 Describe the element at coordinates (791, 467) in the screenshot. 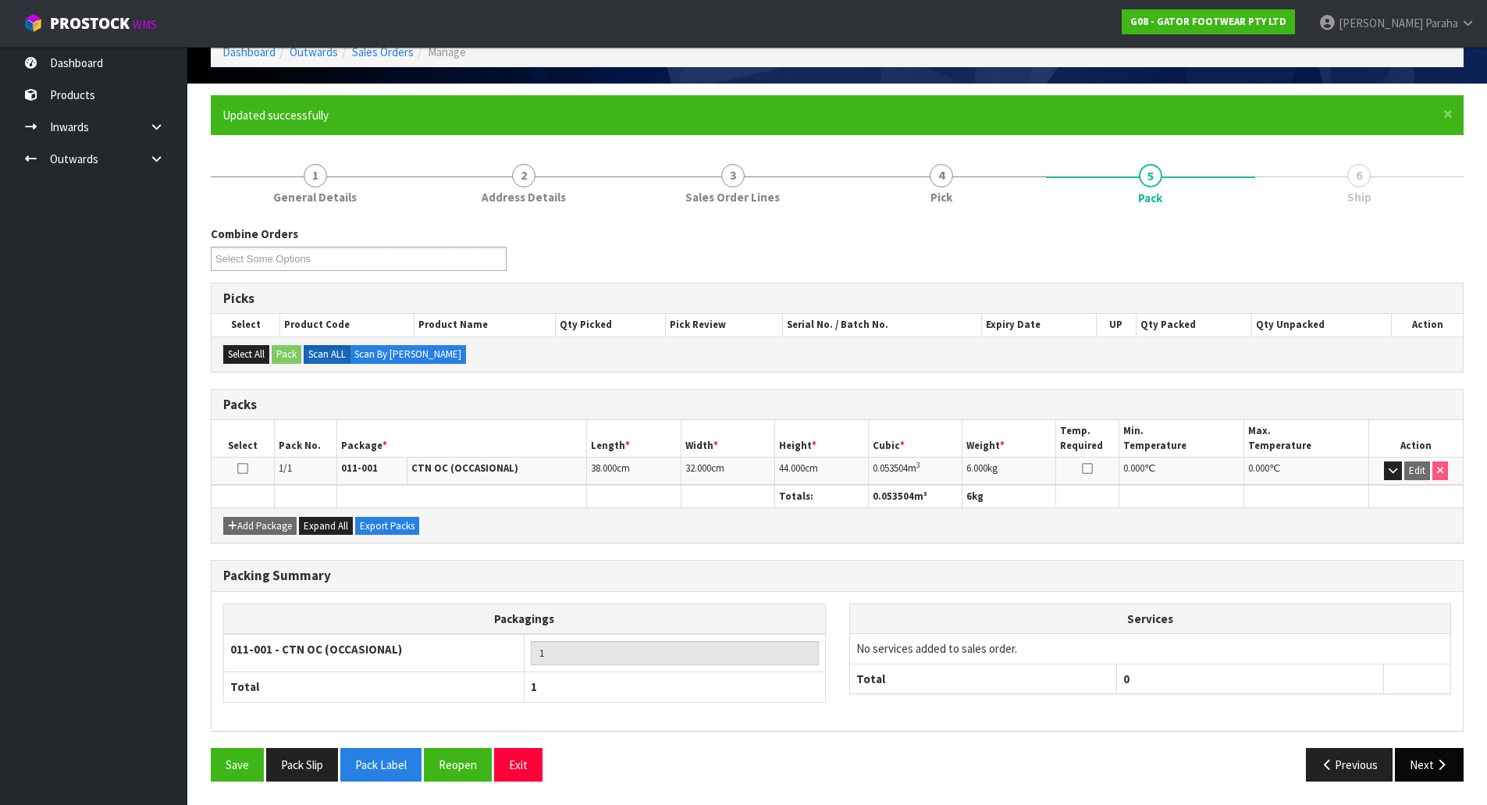

I see `span: 44.000` at that location.